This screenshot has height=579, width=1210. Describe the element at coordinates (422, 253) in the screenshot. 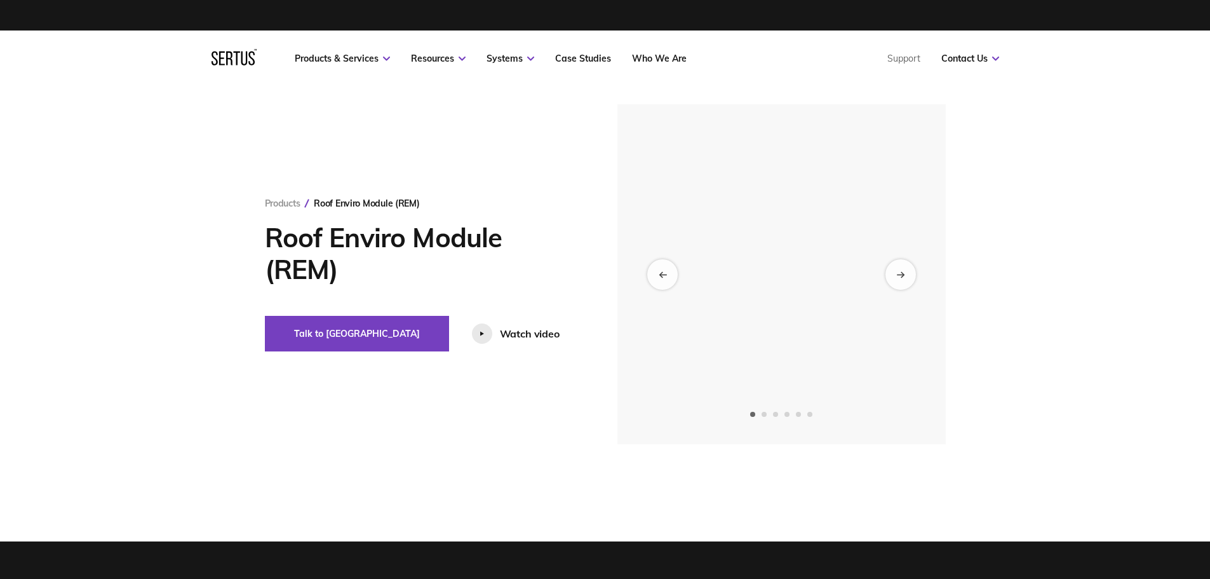

I see `h1: Roof Enviro Module (REM)` at that location.